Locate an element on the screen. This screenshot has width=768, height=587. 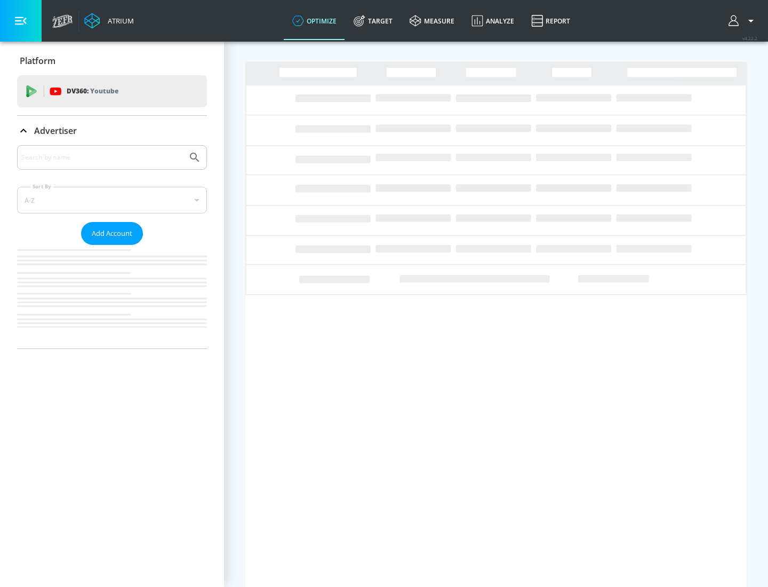
a: Report is located at coordinates (551, 21).